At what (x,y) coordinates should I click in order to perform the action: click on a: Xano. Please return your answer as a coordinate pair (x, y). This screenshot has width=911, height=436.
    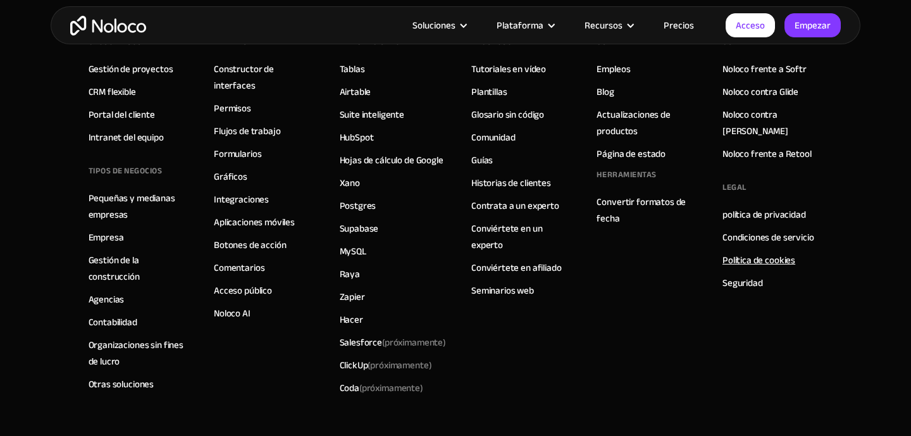
    Looking at the image, I should click on (350, 183).